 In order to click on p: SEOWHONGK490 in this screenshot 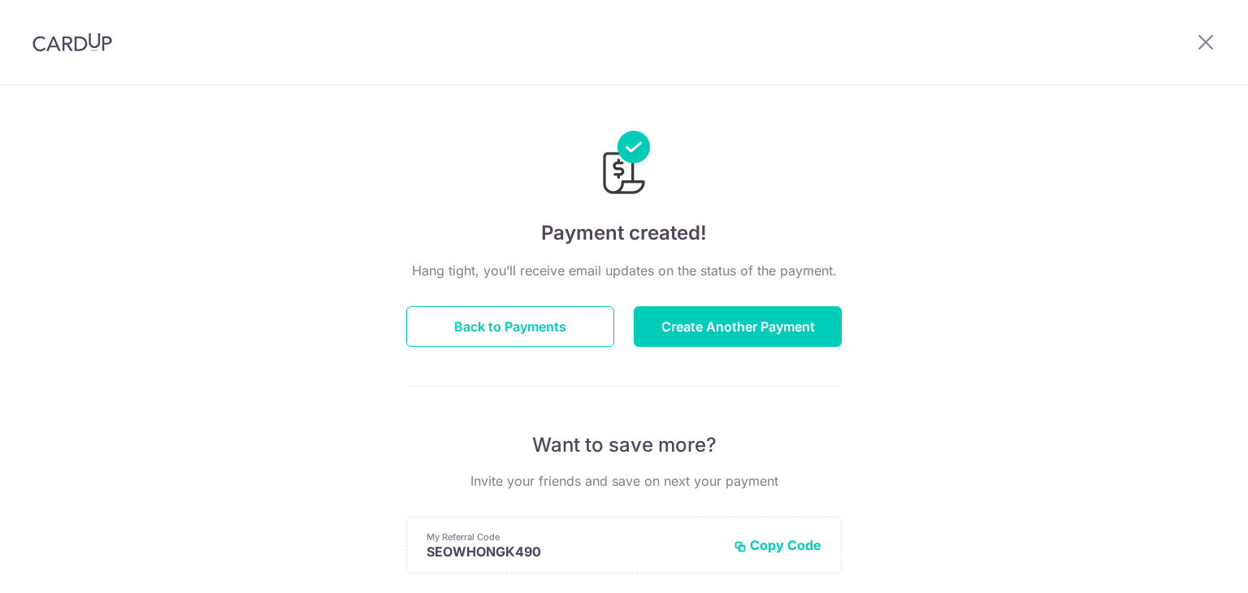, I will do `click(574, 552)`.